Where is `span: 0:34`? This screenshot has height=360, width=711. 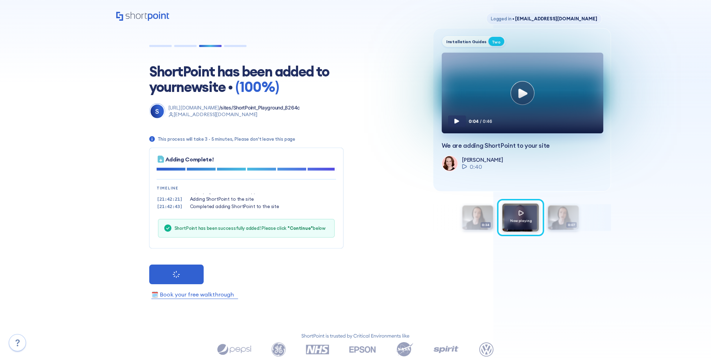 span: 0:34 is located at coordinates (486, 225).